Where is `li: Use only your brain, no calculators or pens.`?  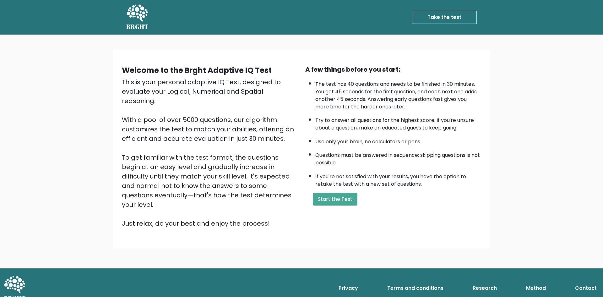 li: Use only your brain, no calculators or pens. is located at coordinates (398, 140).